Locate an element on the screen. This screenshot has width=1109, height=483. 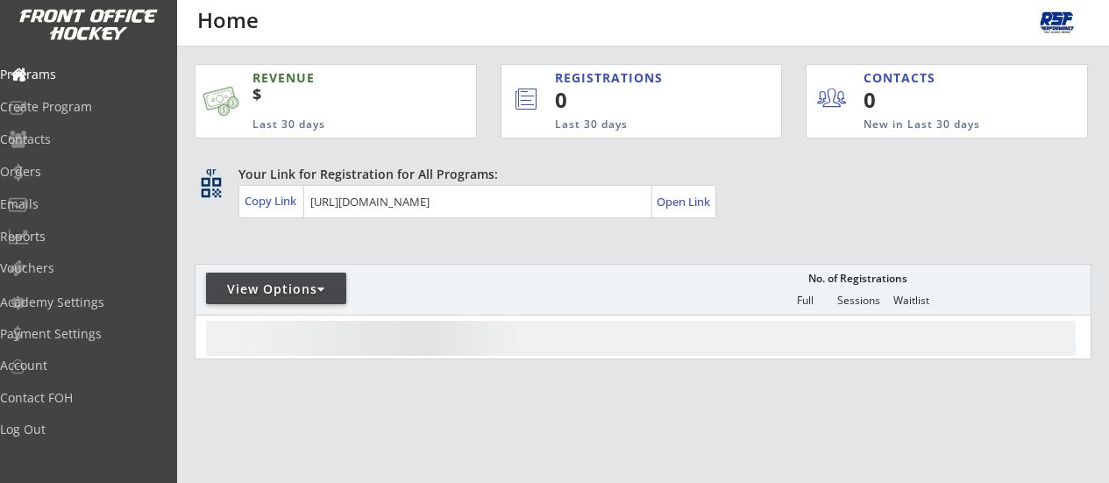
div: Your Link for Registration for All Programs: is located at coordinates (637, 174).